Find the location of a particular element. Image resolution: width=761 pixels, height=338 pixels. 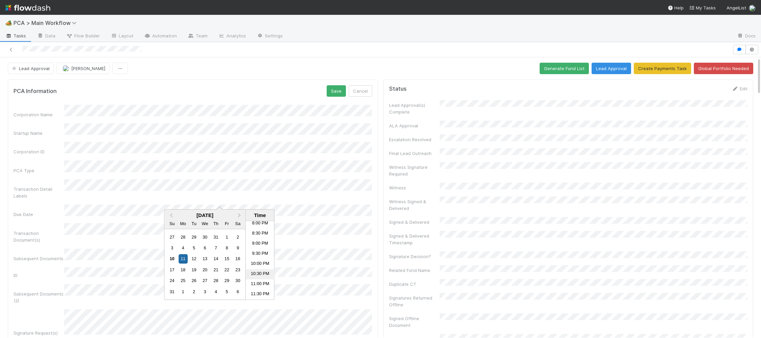

div: Due Date is located at coordinates (39, 215).